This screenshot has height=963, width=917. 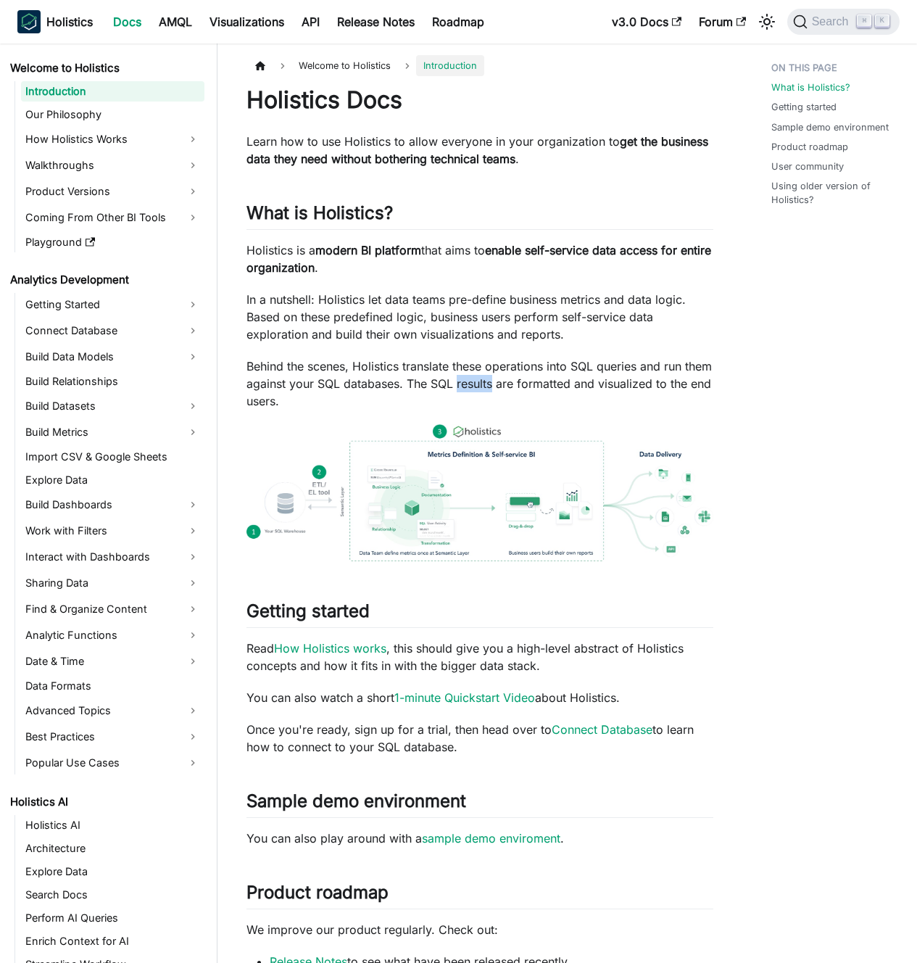 I want to click on a: Product roadmap, so click(x=810, y=146).